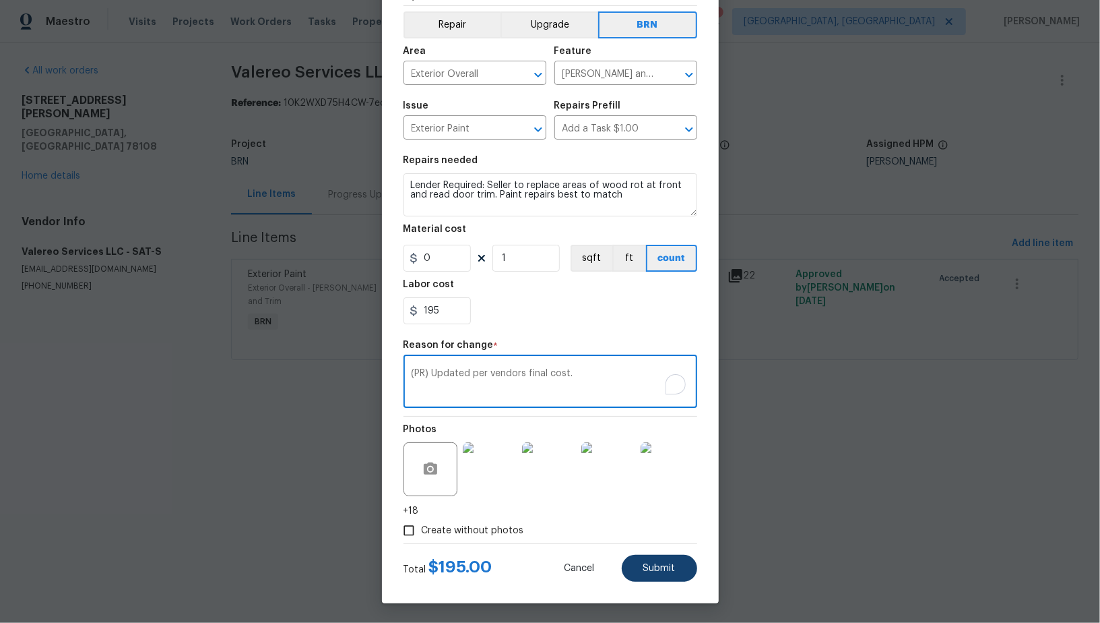 Image resolution: width=1100 pixels, height=623 pixels. Describe the element at coordinates (579, 568) in the screenshot. I see `button: Cancel` at that location.